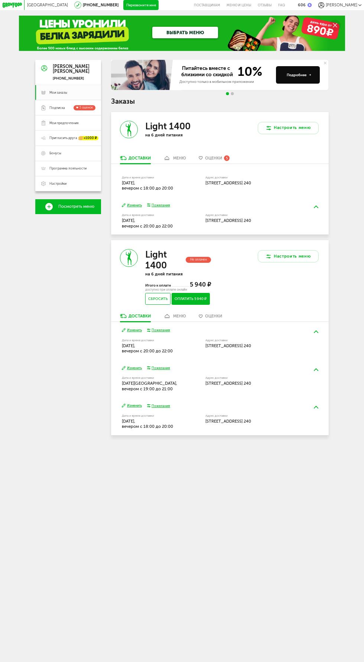  Describe the element at coordinates (55, 153) in the screenshot. I see `span: Бонусы` at that location.